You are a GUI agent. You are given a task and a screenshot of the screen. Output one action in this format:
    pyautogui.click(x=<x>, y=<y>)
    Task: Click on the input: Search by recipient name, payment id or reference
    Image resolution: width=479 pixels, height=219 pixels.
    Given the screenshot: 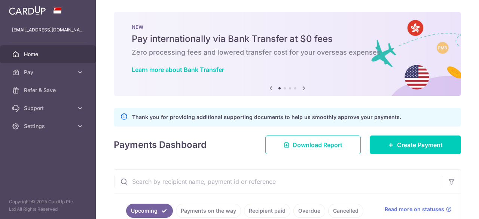 What is the action you would take?
    pyautogui.click(x=279, y=182)
    